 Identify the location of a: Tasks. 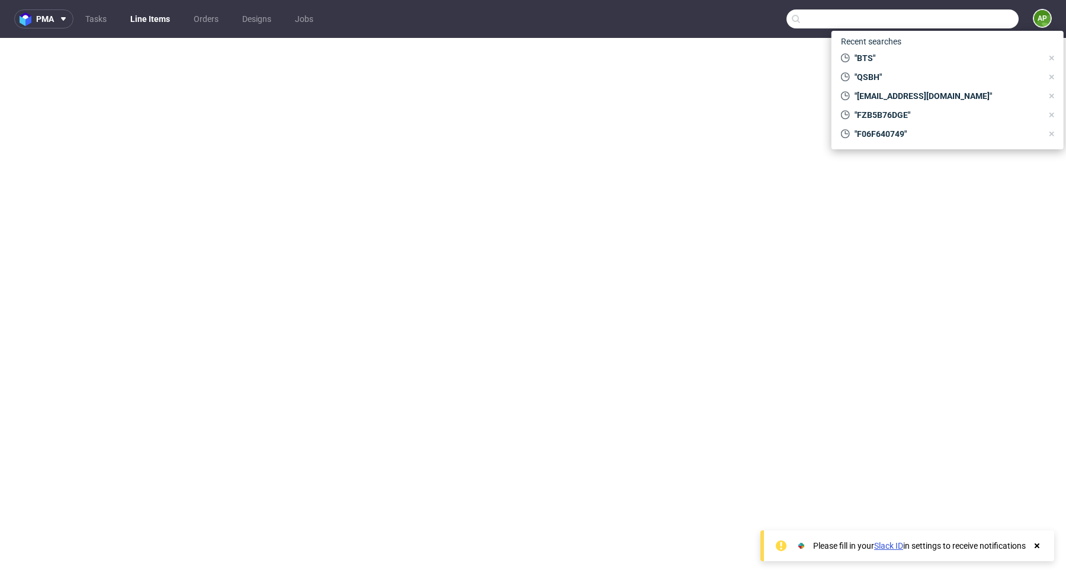
(96, 19).